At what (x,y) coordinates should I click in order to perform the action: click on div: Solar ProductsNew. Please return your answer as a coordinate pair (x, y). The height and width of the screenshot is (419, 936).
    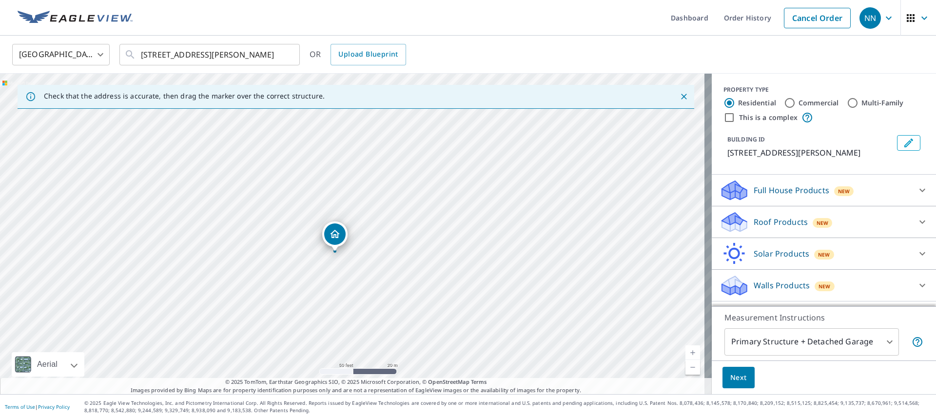
    Looking at the image, I should click on (824, 253).